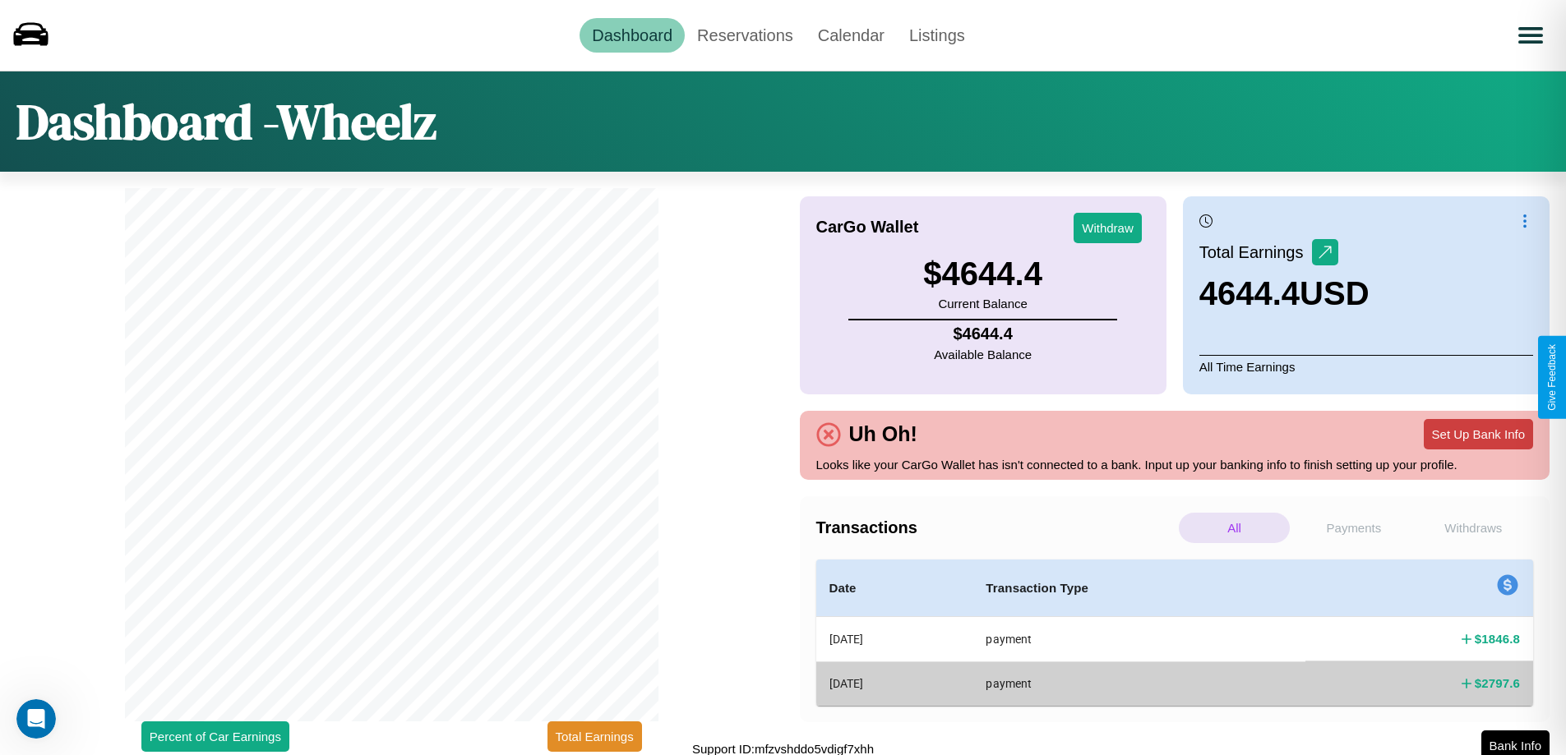  What do you see at coordinates (1234, 528) in the screenshot?
I see `p: All` at bounding box center [1234, 528].